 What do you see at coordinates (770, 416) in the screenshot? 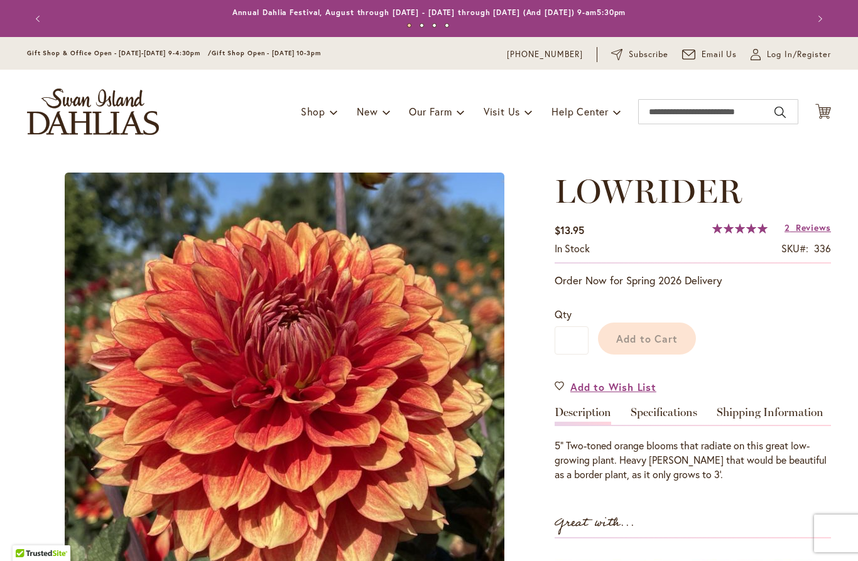
I see `a: Shipping Information` at bounding box center [770, 416].